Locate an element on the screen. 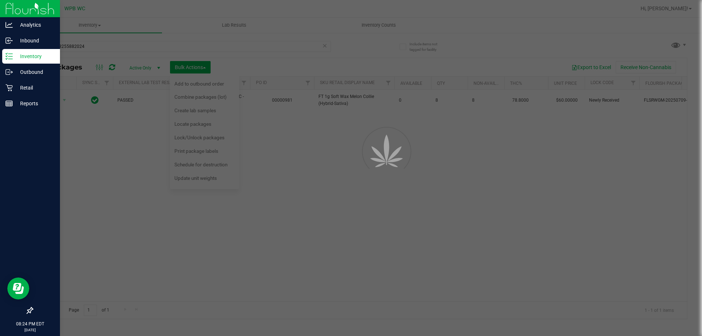  inline-svg: Inbound is located at coordinates (9, 41).